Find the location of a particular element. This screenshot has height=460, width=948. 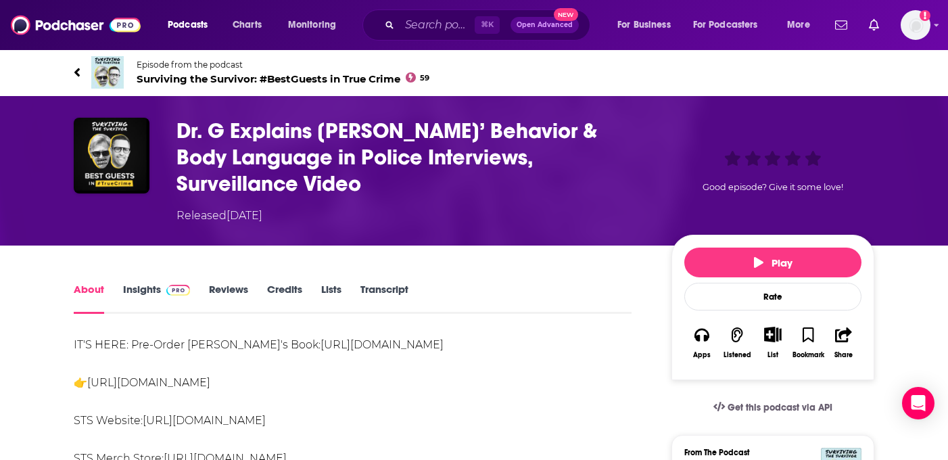

span: For Podcasters is located at coordinates (726, 25).